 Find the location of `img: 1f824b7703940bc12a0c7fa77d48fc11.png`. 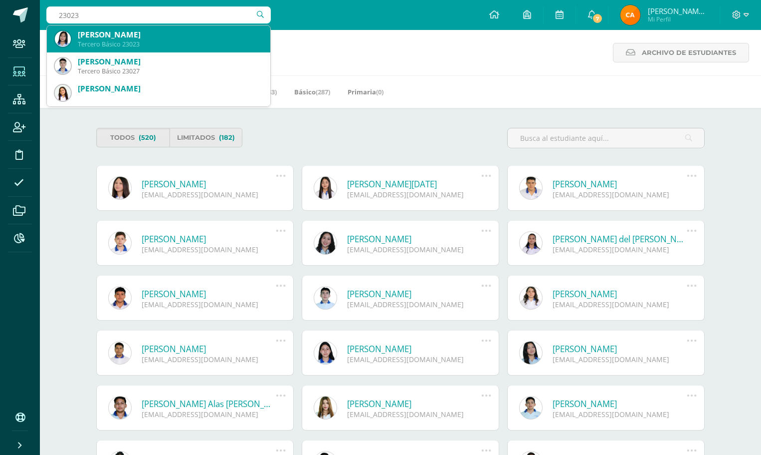

img: 1f824b7703940bc12a0c7fa77d48fc11.png is located at coordinates (63, 93).